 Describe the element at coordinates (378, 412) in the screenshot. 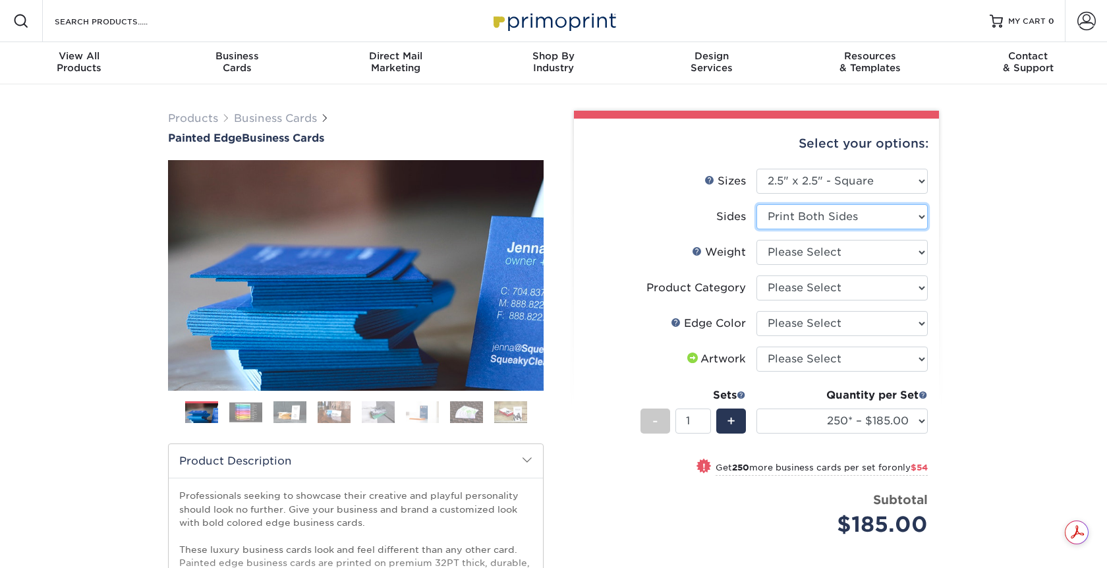

I see `img: Business Cards 05` at that location.